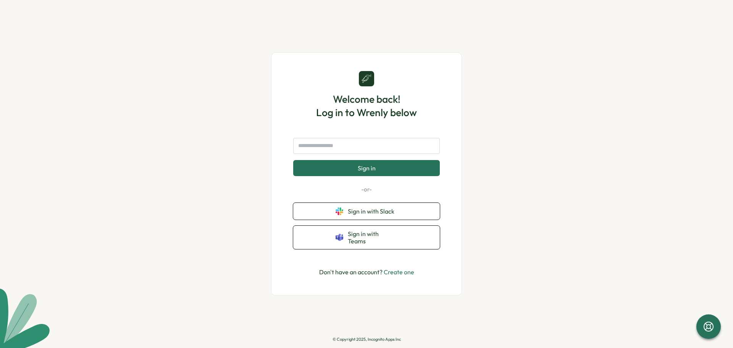 Image resolution: width=733 pixels, height=348 pixels. What do you see at coordinates (399, 272) in the screenshot?
I see `a: Create one` at bounding box center [399, 272].